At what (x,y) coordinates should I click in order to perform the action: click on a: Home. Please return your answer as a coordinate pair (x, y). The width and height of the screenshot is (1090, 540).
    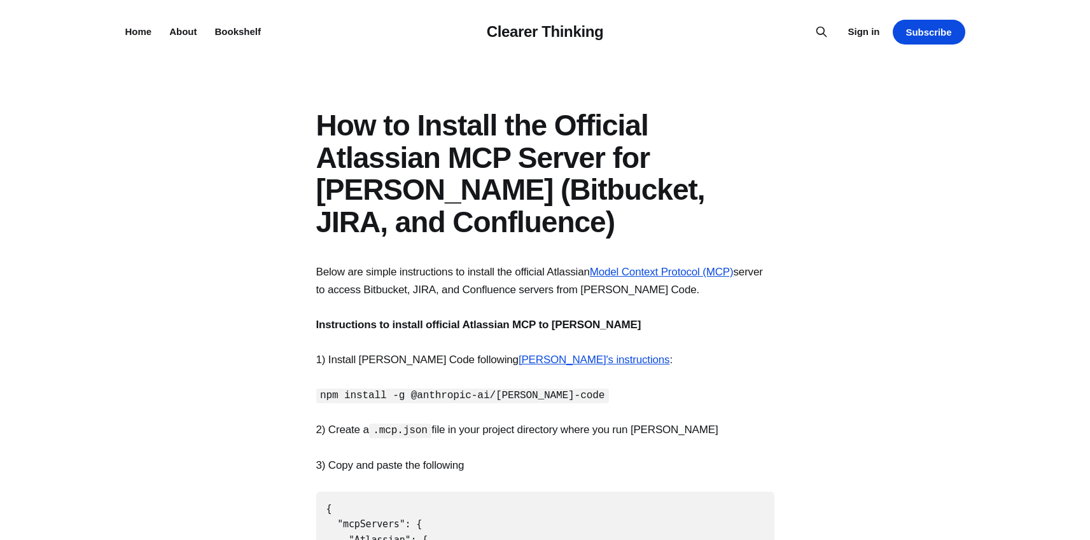
    Looking at the image, I should click on (139, 31).